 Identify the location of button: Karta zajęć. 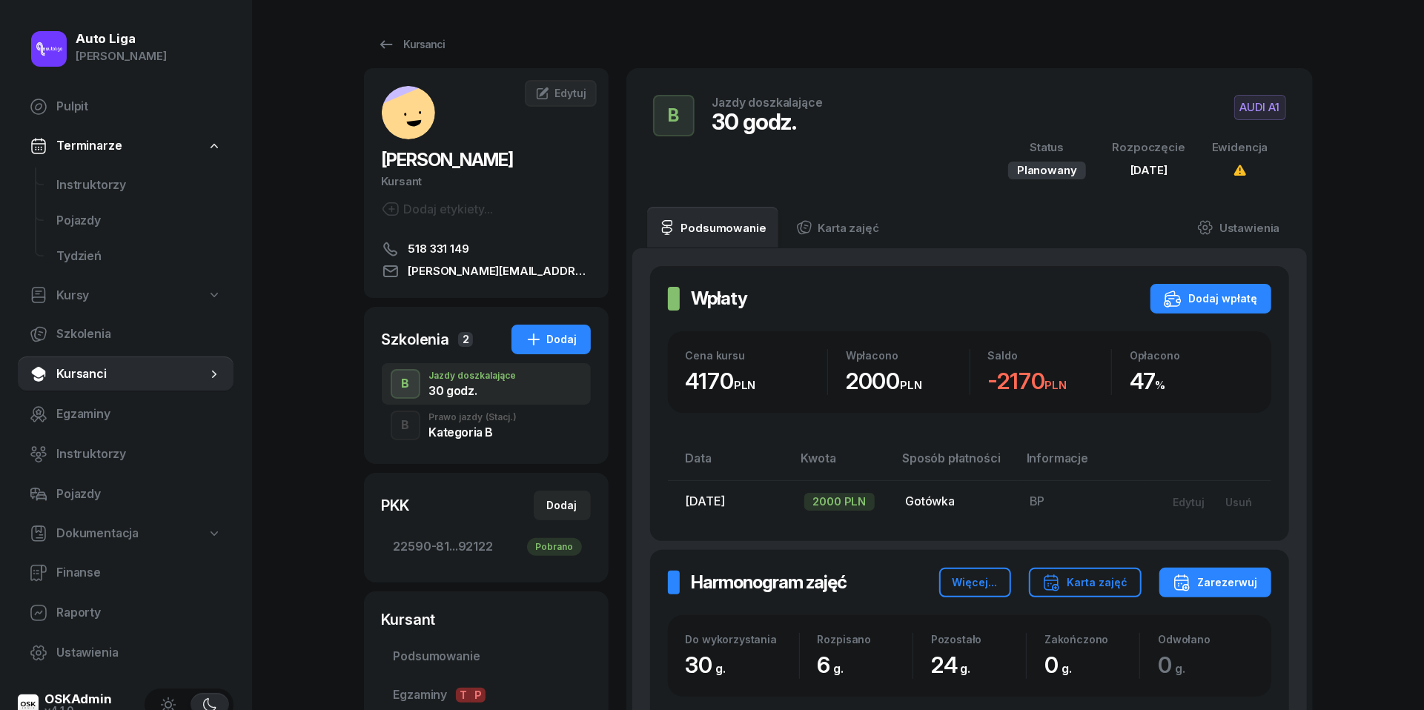
(1085, 583).